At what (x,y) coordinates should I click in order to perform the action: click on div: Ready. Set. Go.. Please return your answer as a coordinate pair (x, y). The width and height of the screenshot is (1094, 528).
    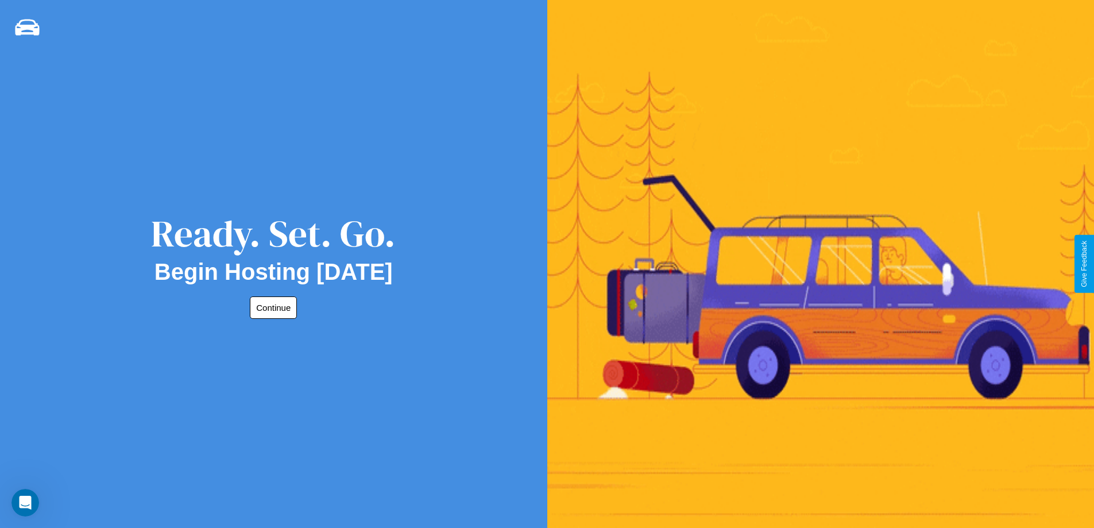
    Looking at the image, I should click on (273, 233).